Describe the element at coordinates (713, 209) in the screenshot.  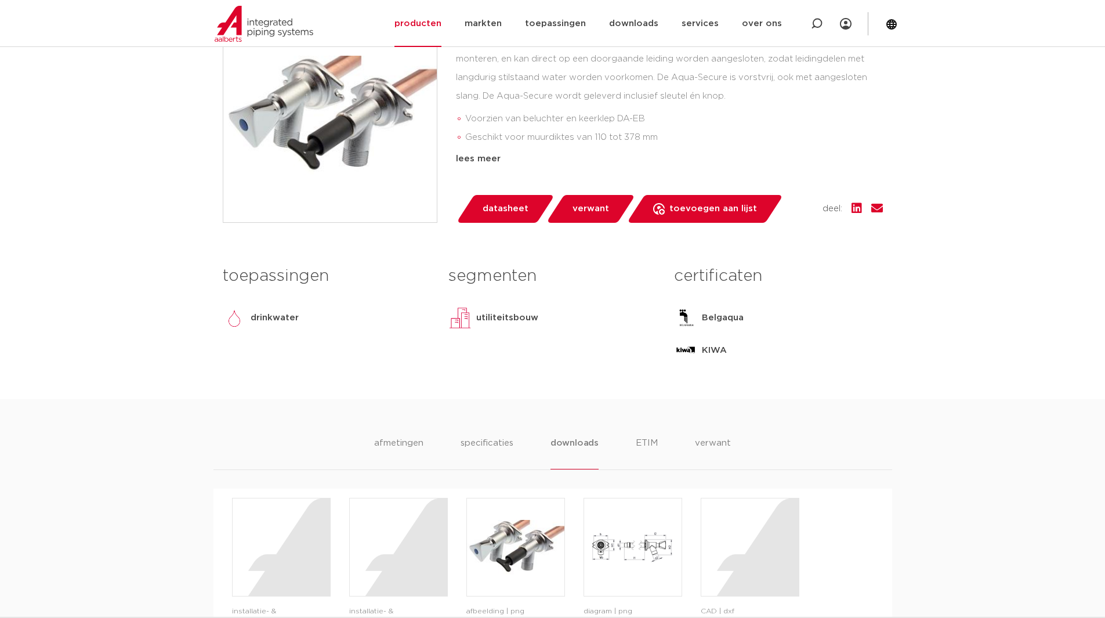
I see `span: toevoegen aan lijst` at that location.